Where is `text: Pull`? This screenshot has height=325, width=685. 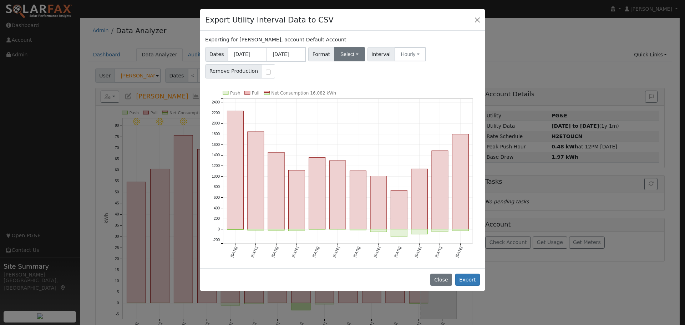
text: Pull is located at coordinates (255, 93).